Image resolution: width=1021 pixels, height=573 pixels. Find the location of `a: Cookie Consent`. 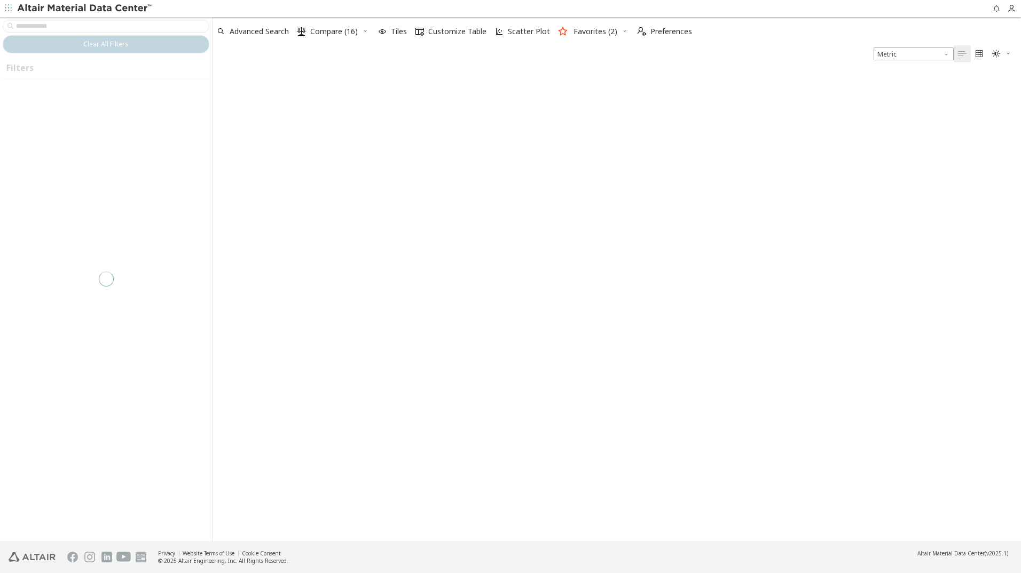

a: Cookie Consent is located at coordinates (261, 554).